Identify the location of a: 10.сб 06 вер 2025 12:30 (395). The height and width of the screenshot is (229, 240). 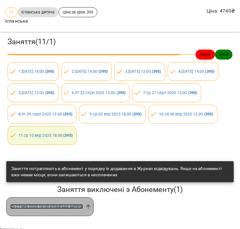
(186, 114).